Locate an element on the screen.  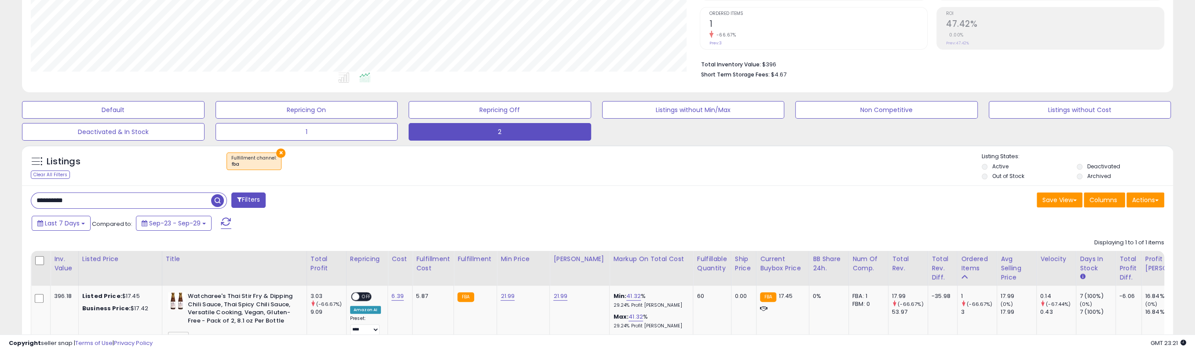
small: Prev: 47.42% is located at coordinates (958, 43).